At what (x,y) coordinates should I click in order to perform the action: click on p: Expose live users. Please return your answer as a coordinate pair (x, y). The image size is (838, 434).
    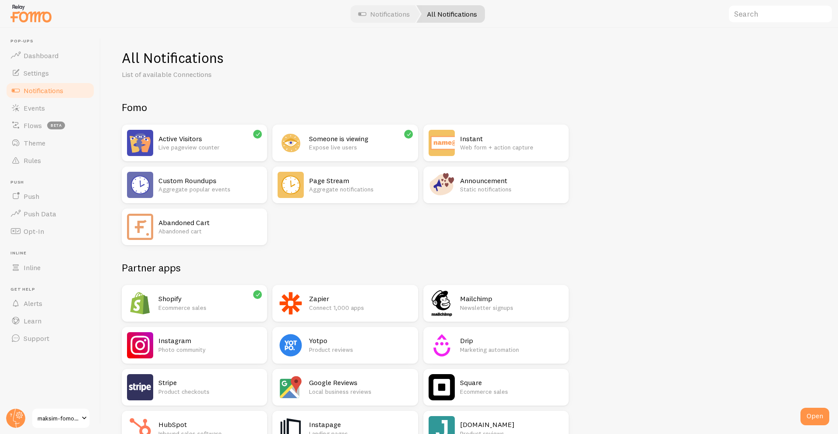
    Looking at the image, I should click on (361, 147).